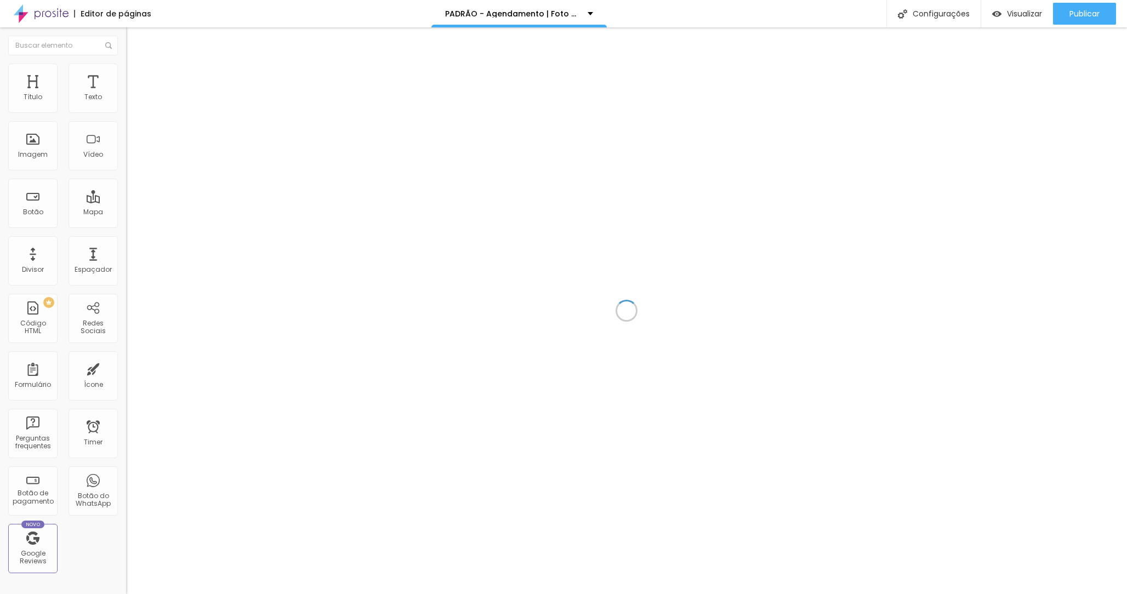 This screenshot has width=1127, height=594. What do you see at coordinates (33, 97) in the screenshot?
I see `div: Título` at bounding box center [33, 97].